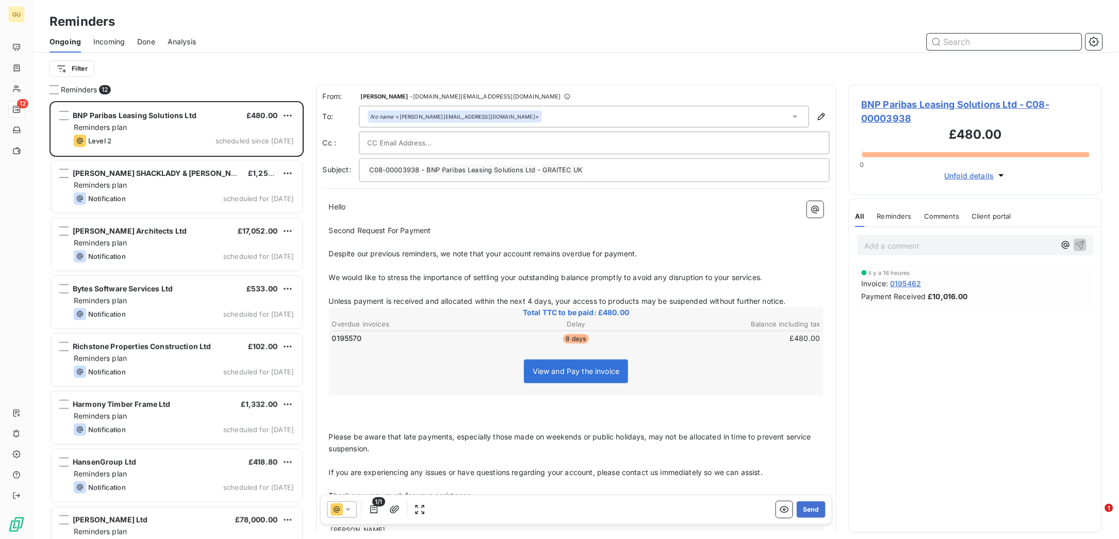 This screenshot has height=539, width=1119. Describe the element at coordinates (378, 502) in the screenshot. I see `span: 1/1` at that location.